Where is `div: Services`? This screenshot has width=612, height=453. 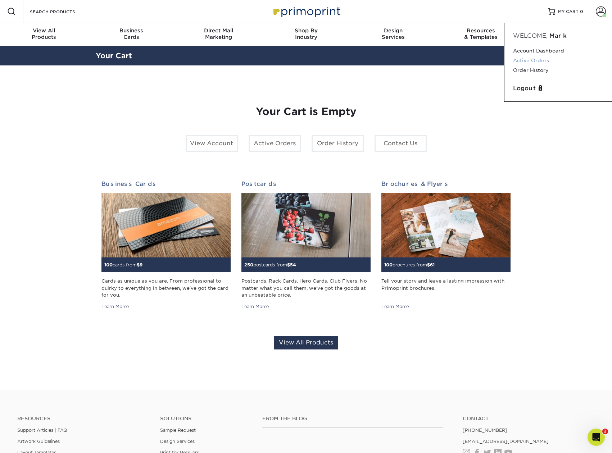
div: Services is located at coordinates (393, 34).